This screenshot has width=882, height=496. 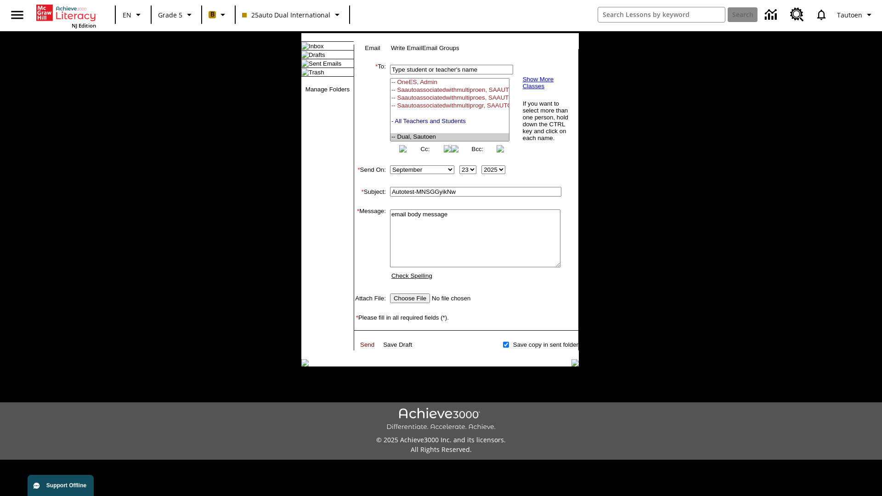 I want to click on td: To:, so click(x=370, y=108).